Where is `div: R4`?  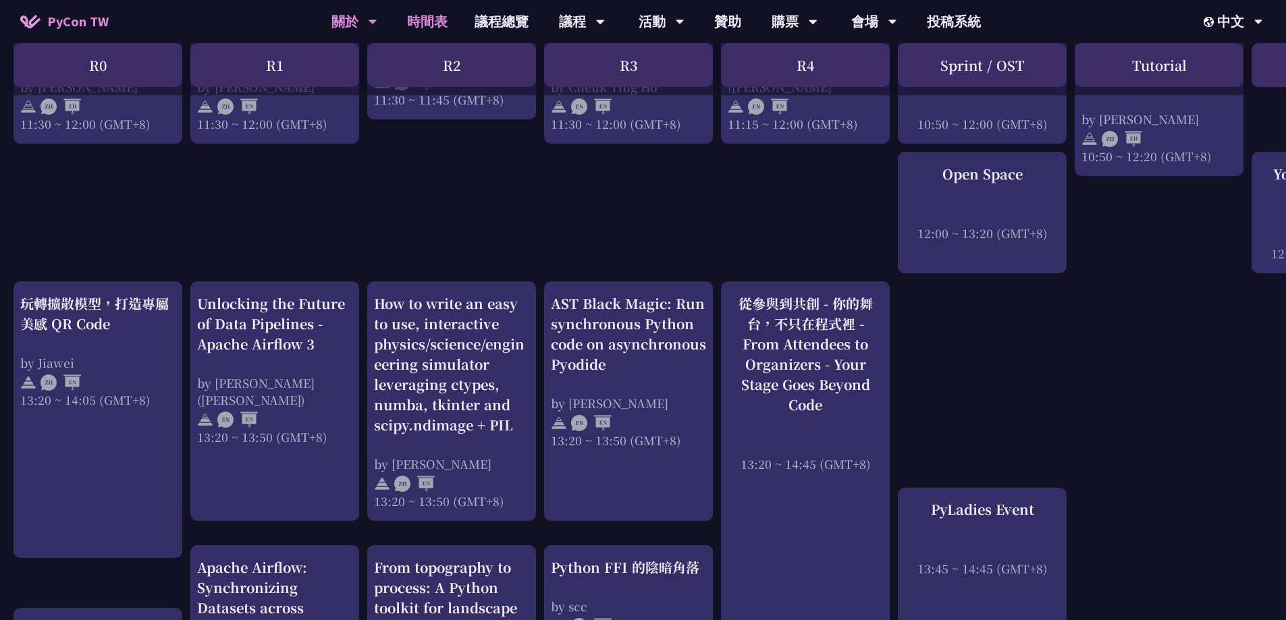 div: R4 is located at coordinates (805, 65).